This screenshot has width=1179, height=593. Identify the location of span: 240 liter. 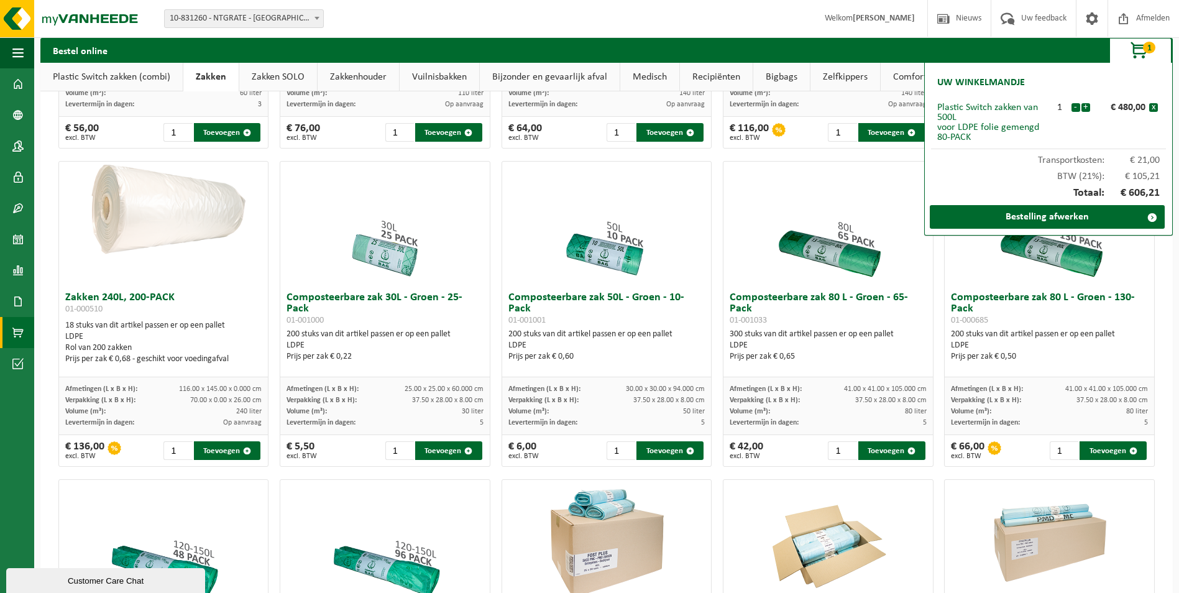
(249, 411).